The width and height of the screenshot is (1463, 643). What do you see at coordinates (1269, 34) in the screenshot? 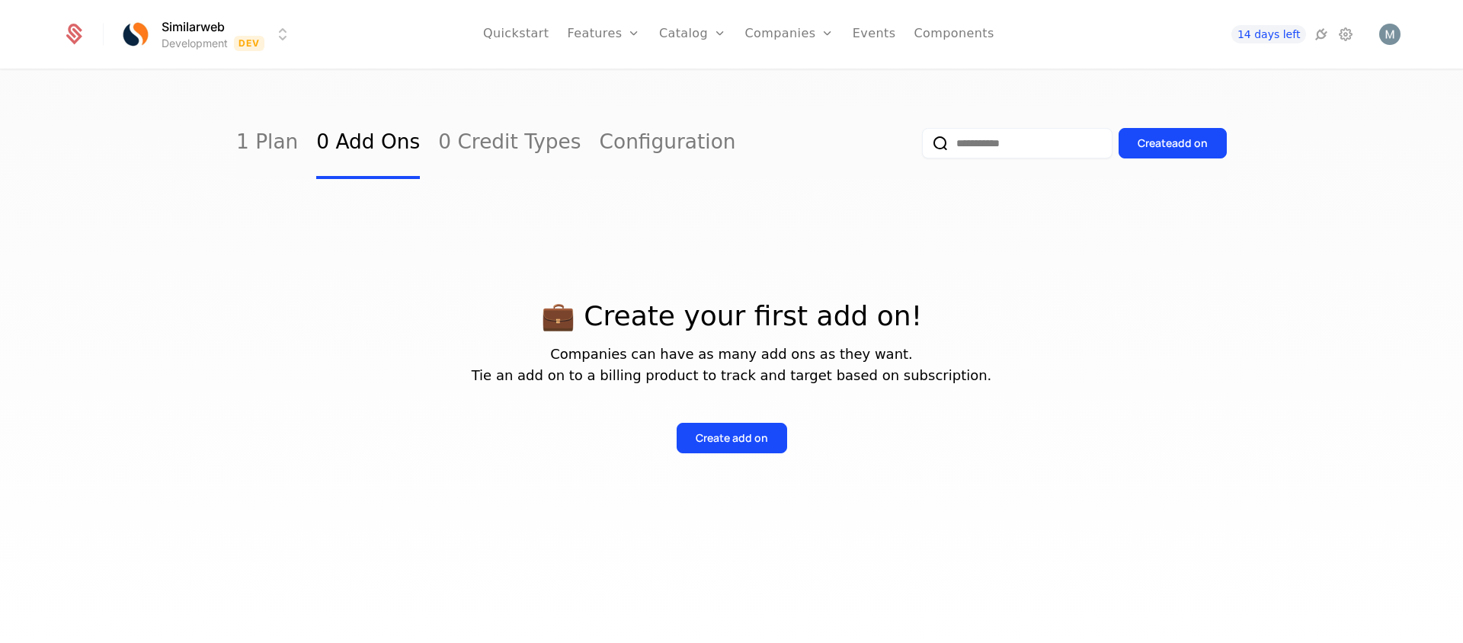
I see `span: 14 days left` at bounding box center [1269, 34].